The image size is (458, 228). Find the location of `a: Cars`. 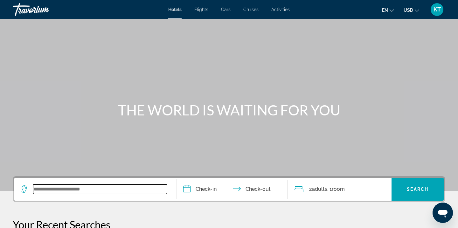

a: Cars is located at coordinates (226, 10).